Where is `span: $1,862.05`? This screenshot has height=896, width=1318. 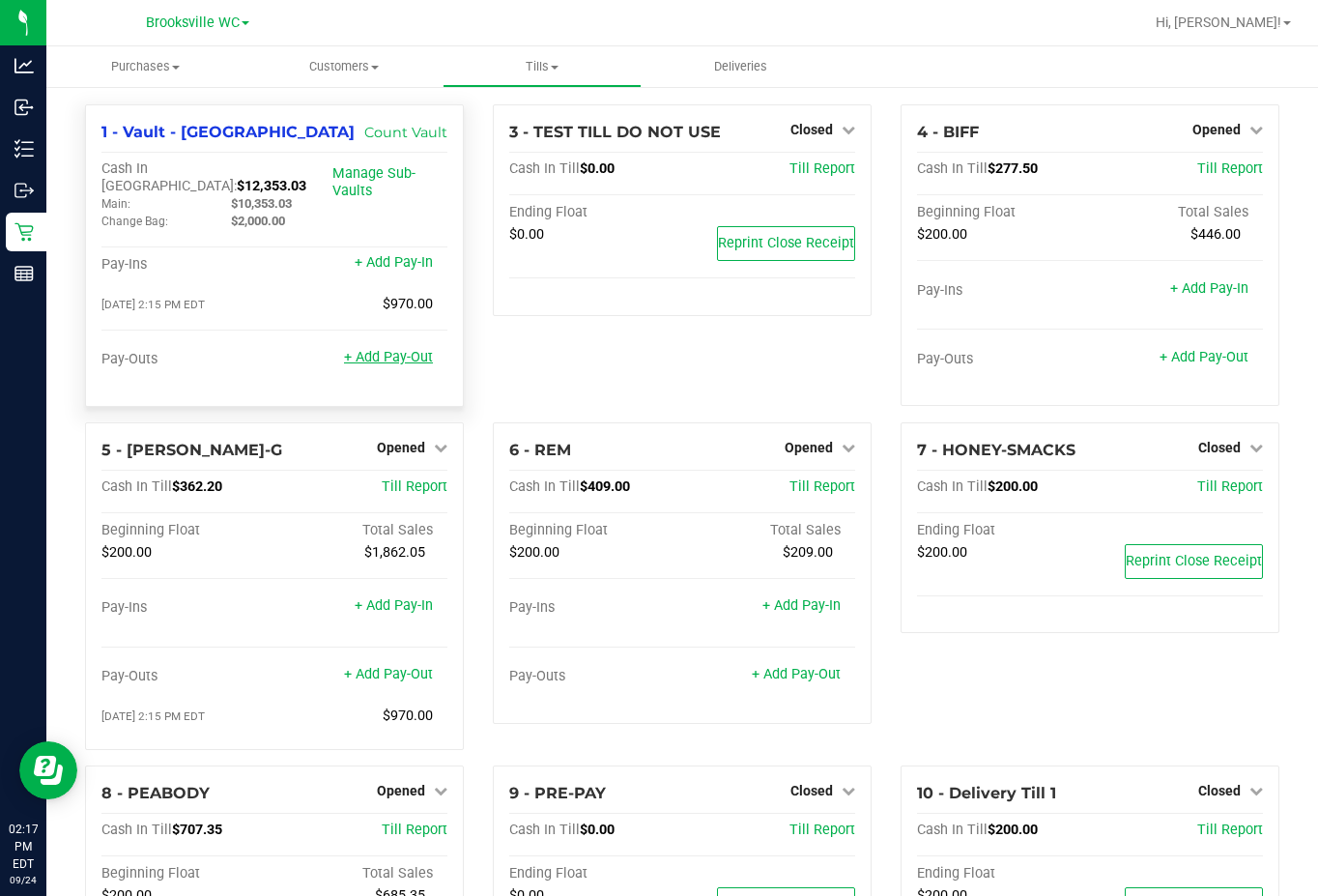
span: $1,862.05 is located at coordinates (394, 552).